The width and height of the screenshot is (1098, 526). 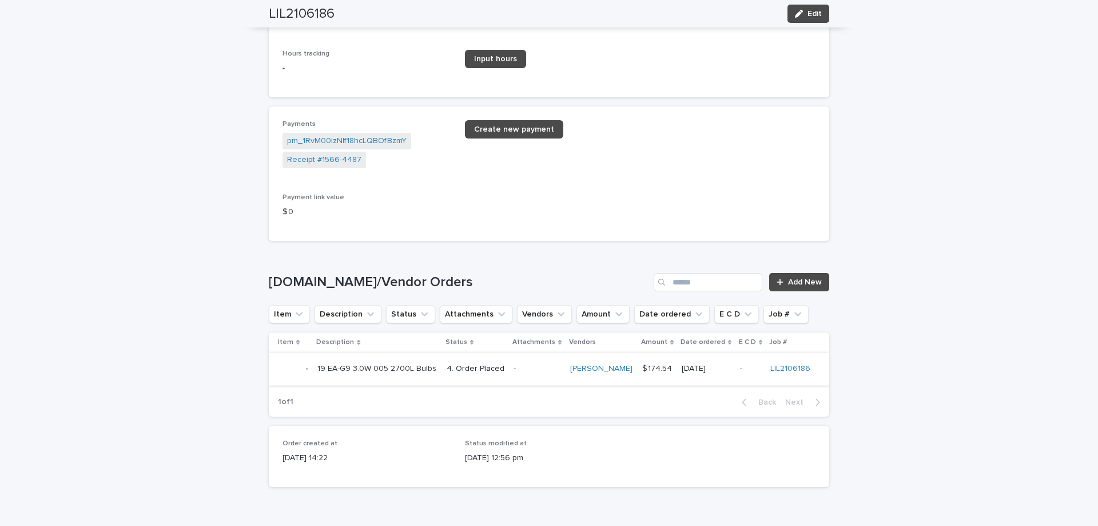 What do you see at coordinates (603, 314) in the screenshot?
I see `button: Amount` at bounding box center [603, 314].